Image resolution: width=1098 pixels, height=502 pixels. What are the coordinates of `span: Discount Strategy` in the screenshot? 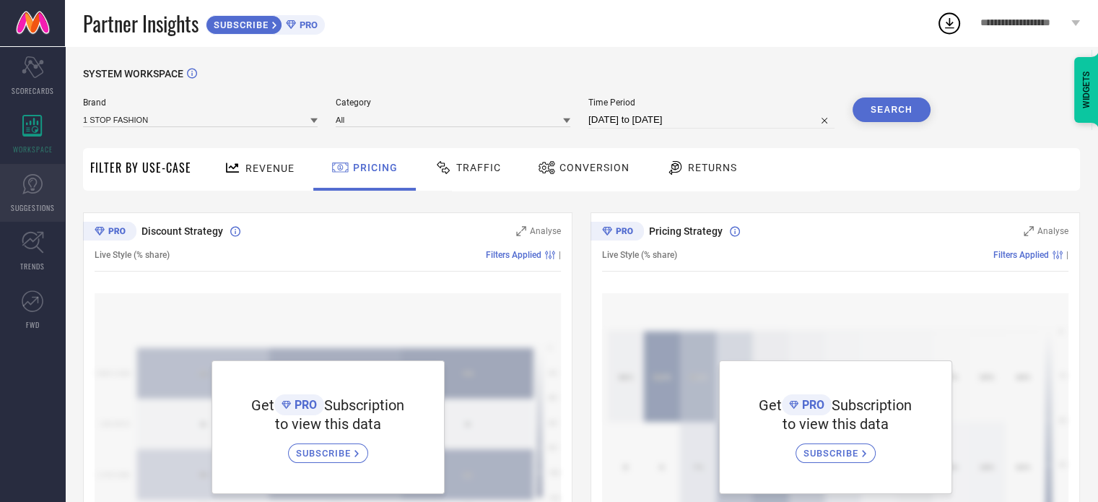 It's located at (182, 231).